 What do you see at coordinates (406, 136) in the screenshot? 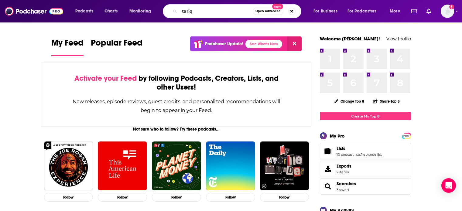
I see `span: PRO` at bounding box center [406, 136].